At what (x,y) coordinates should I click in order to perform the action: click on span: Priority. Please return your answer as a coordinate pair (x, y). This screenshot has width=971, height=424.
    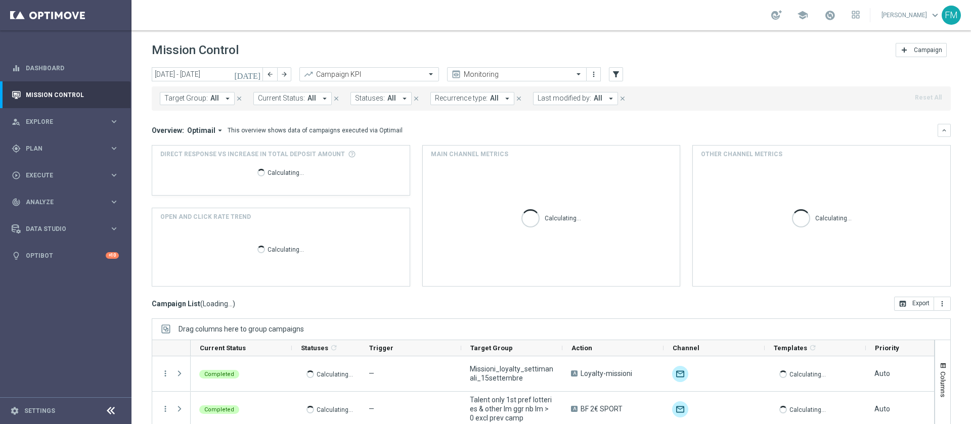
    Looking at the image, I should click on (887, 348).